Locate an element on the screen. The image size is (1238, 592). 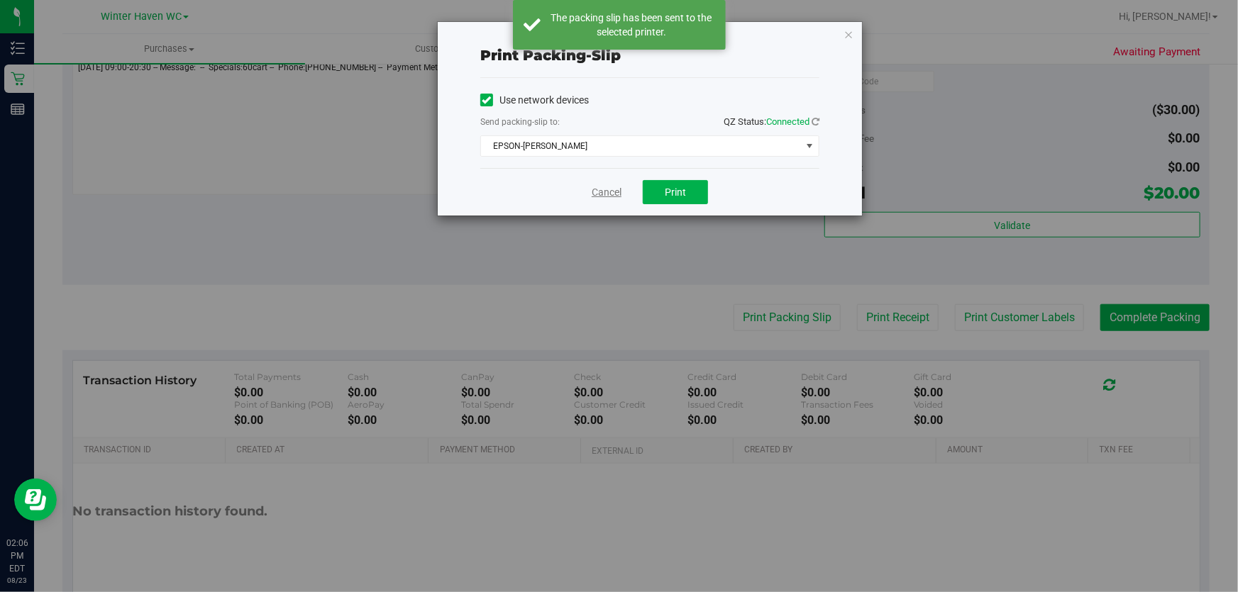
div: The packing slip has been sent to the selected printer. is located at coordinates (631, 25).